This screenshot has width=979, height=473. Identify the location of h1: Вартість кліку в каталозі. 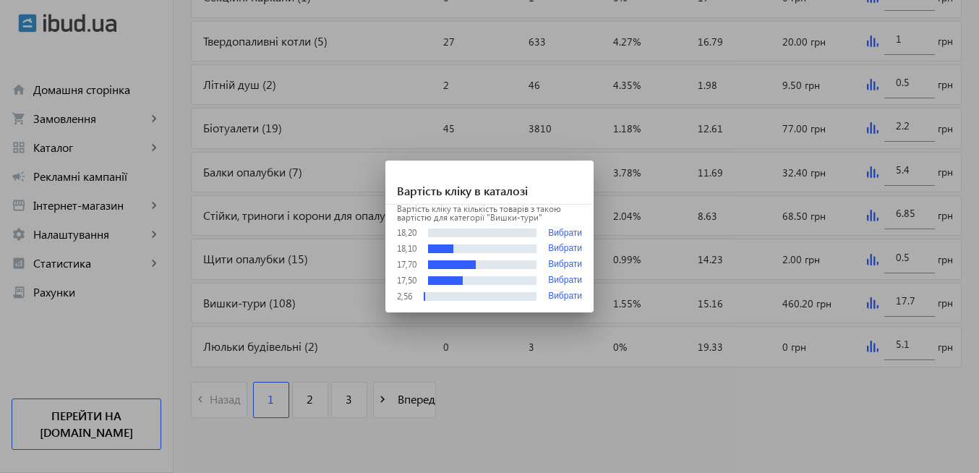
(490, 182).